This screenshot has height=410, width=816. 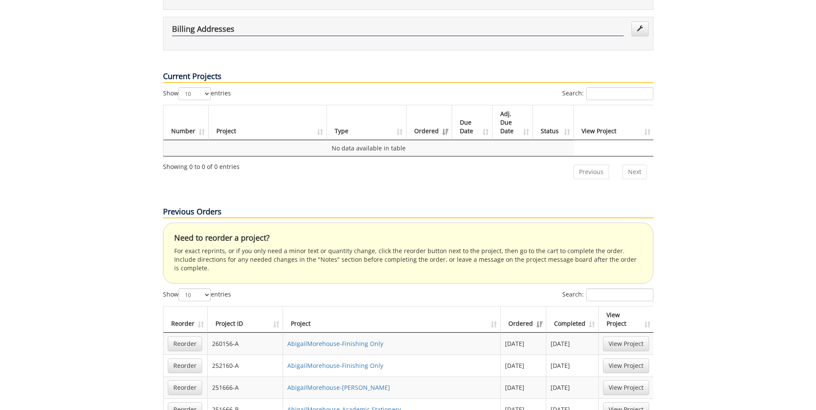 What do you see at coordinates (186, 123) in the screenshot?
I see `th: Number: activate to sort column ascending` at bounding box center [186, 123].